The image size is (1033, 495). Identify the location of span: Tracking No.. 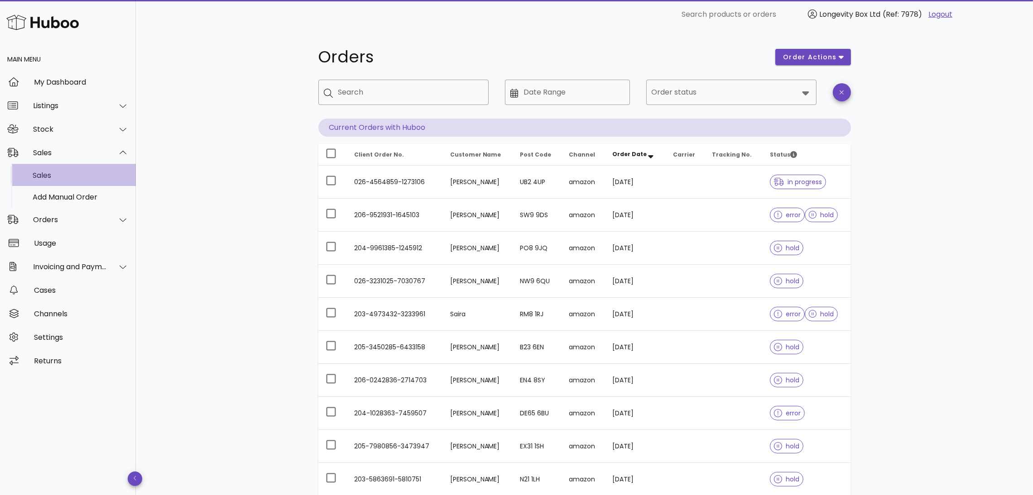
(732, 154).